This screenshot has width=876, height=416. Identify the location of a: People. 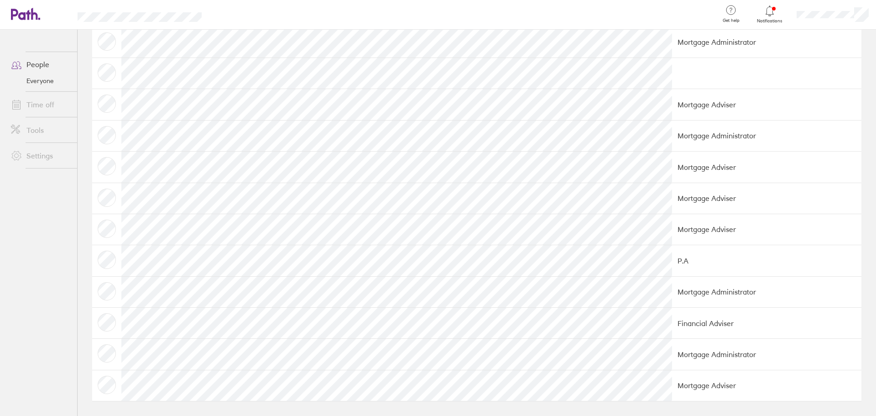
(40, 64).